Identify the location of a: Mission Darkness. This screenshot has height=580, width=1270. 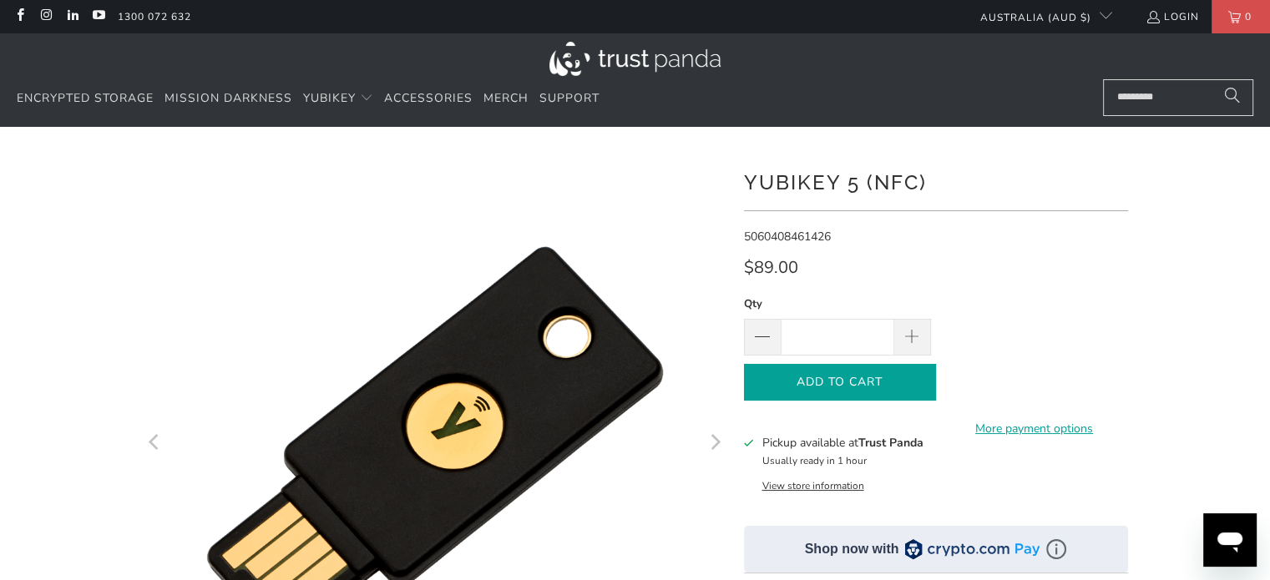
(228, 99).